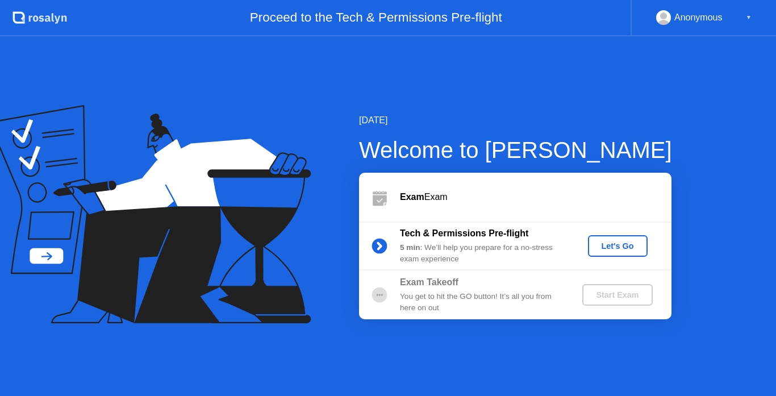 Image resolution: width=776 pixels, height=396 pixels. I want to click on button: Let's Go, so click(617, 246).